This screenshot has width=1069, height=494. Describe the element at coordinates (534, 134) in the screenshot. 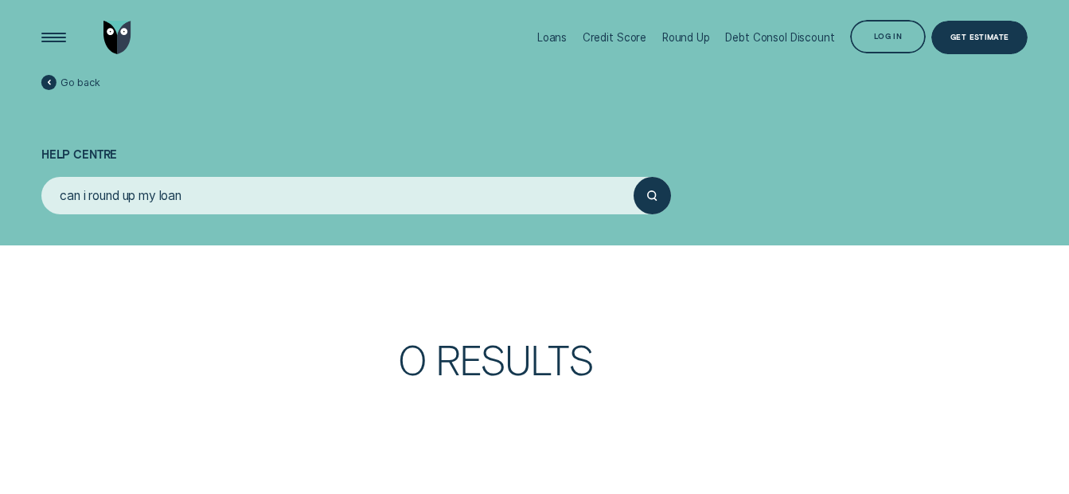

I see `h1: Help Centre` at that location.